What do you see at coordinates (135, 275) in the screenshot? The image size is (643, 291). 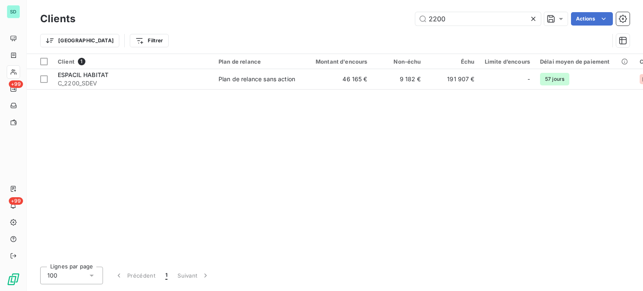 I see `button: Précédent` at bounding box center [135, 275].